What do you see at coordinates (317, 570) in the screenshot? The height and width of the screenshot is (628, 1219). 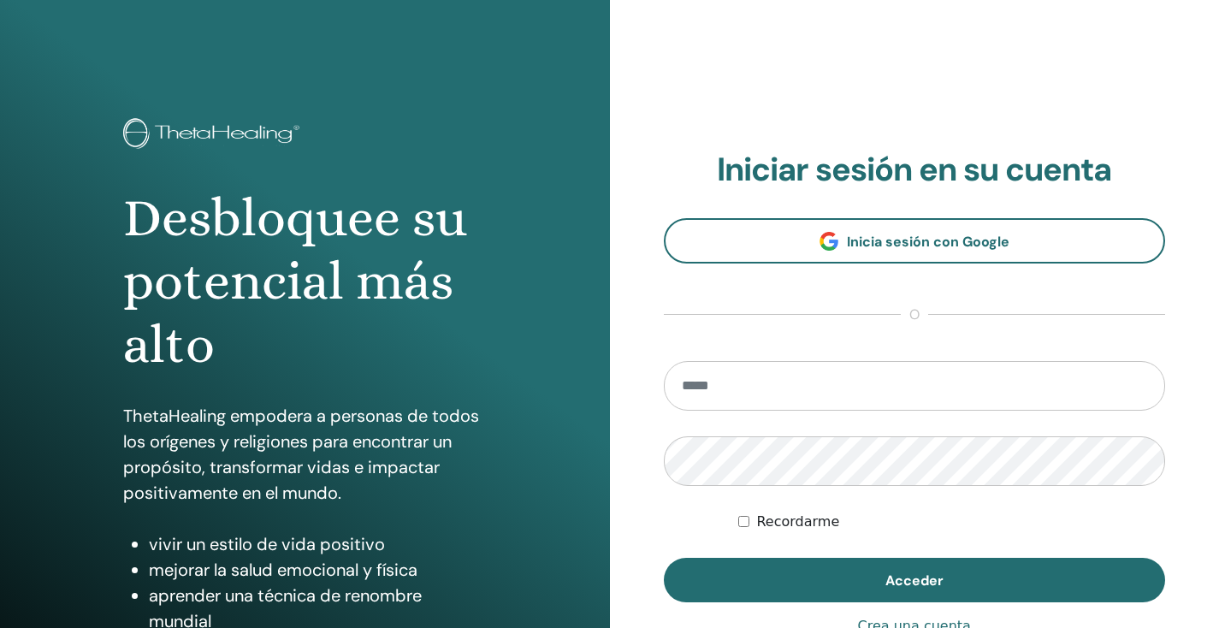 I see `li: mejorar la salud emocional y física` at bounding box center [317, 570].